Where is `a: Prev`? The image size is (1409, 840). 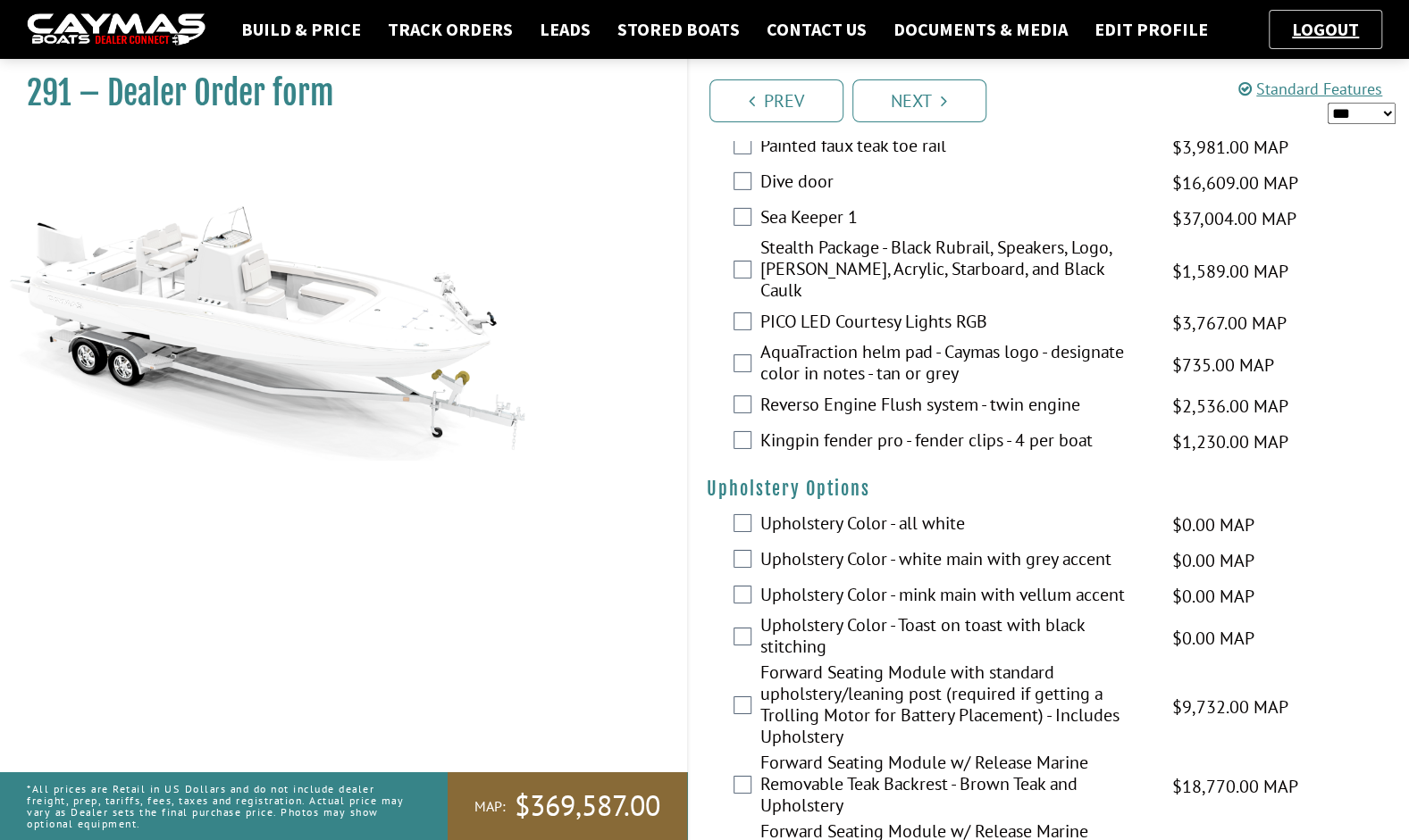
a: Prev is located at coordinates (777, 101).